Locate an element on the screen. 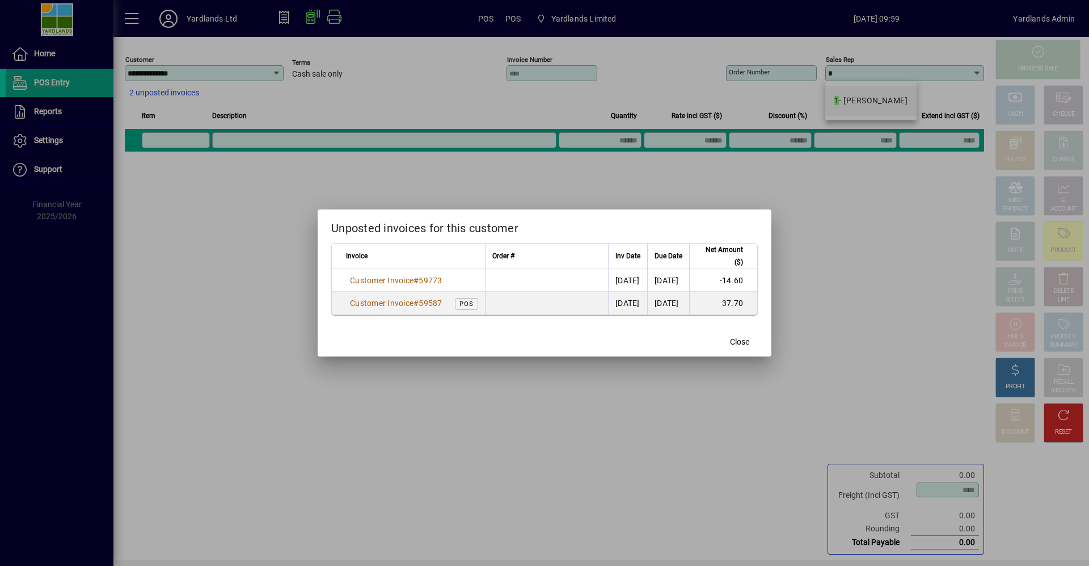  span: Inv Date is located at coordinates (628, 256).